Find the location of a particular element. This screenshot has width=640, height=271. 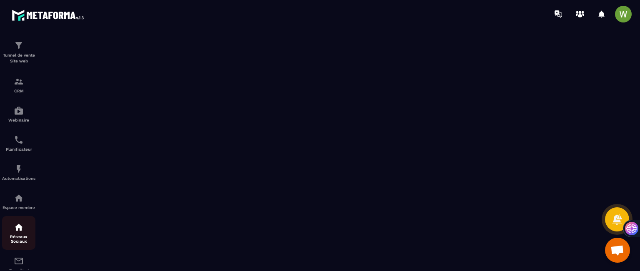

p: CRM is located at coordinates (19, 91).